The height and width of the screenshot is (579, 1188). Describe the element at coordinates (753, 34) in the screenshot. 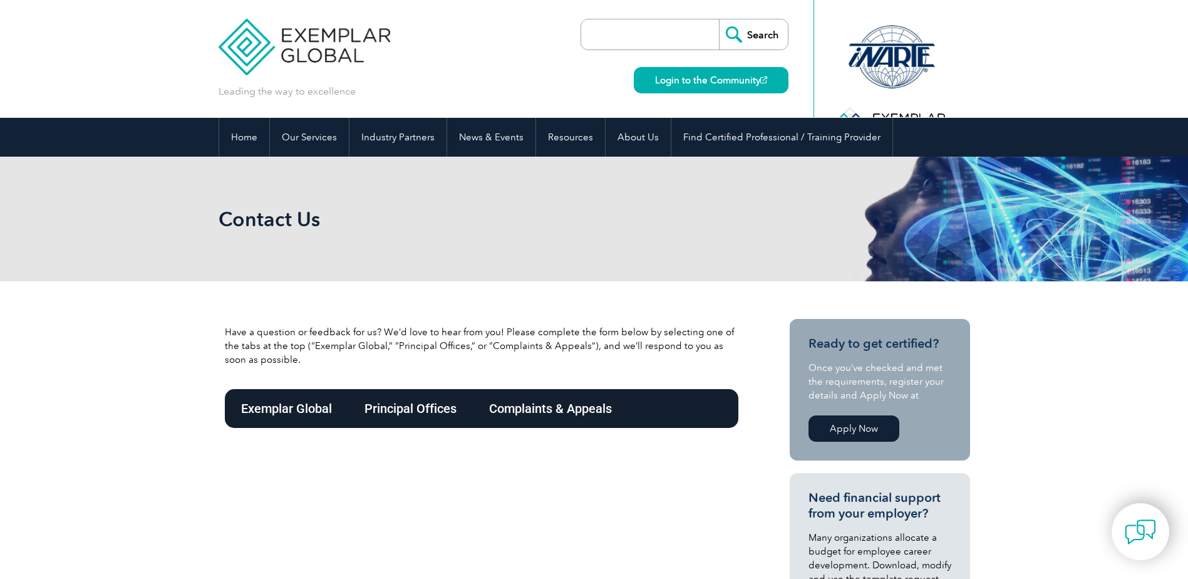

I see `input: Search` at that location.